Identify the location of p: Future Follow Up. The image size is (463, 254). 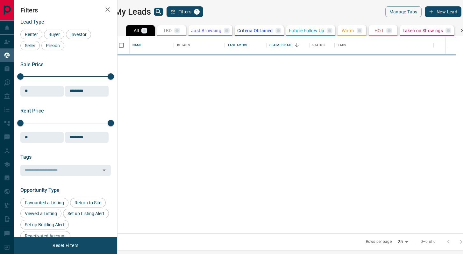
(306, 31).